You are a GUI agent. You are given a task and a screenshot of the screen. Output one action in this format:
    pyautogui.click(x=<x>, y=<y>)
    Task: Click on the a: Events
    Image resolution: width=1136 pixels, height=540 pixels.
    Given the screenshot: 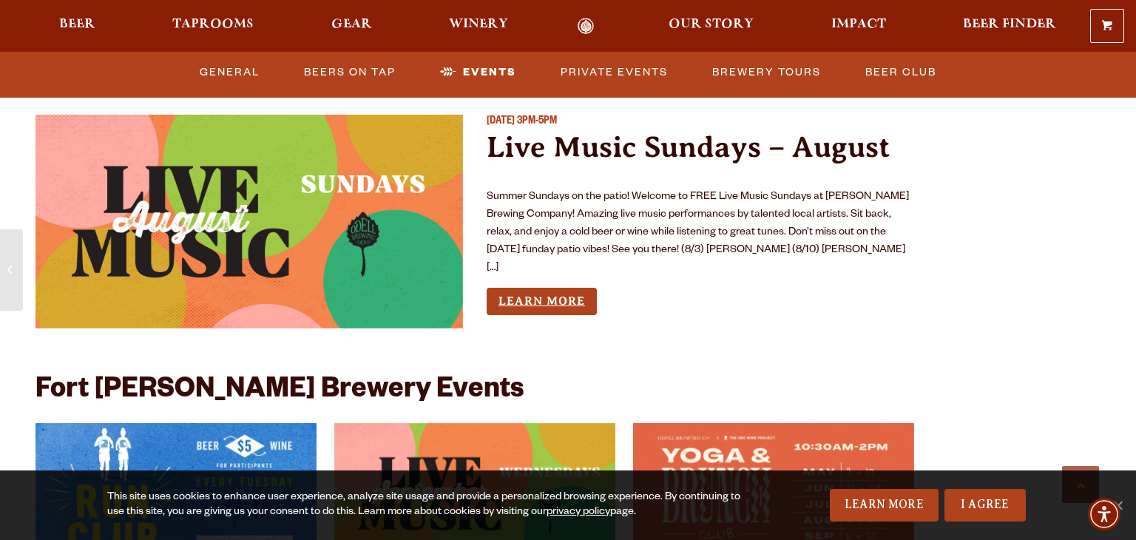 What is the action you would take?
    pyautogui.click(x=478, y=72)
    